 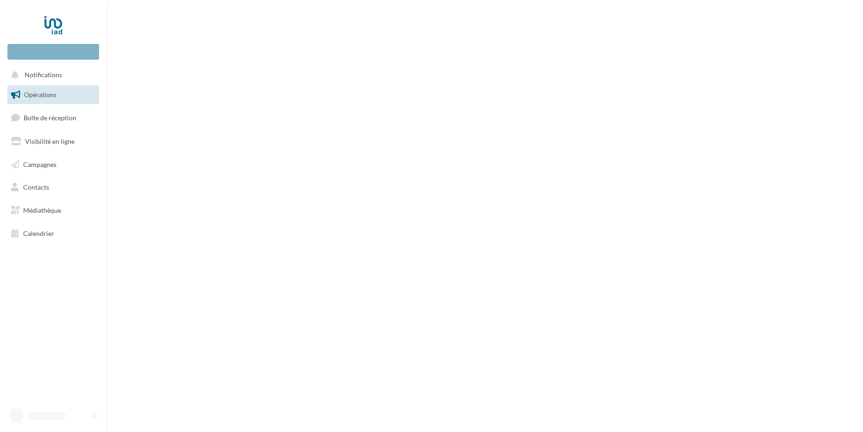 I want to click on a: Opérations, so click(x=53, y=95).